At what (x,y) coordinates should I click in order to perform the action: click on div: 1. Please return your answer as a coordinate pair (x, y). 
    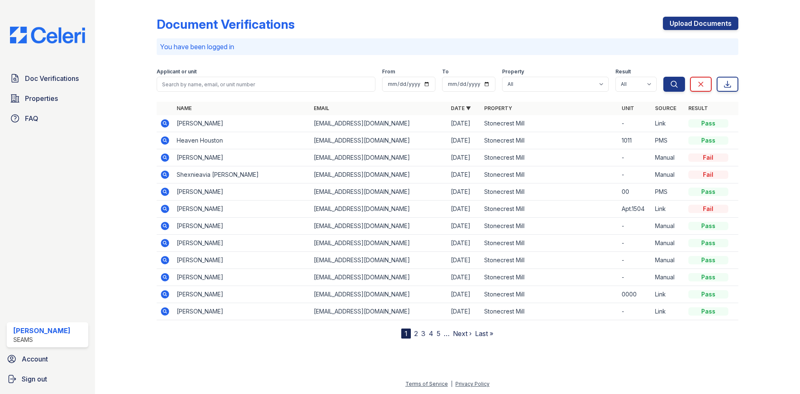
    Looking at the image, I should click on (406, 333).